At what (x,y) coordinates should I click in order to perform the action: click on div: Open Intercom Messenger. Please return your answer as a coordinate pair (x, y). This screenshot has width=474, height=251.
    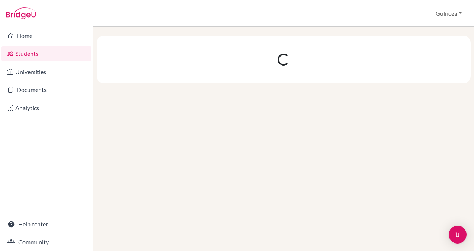
    Looking at the image, I should click on (457, 235).